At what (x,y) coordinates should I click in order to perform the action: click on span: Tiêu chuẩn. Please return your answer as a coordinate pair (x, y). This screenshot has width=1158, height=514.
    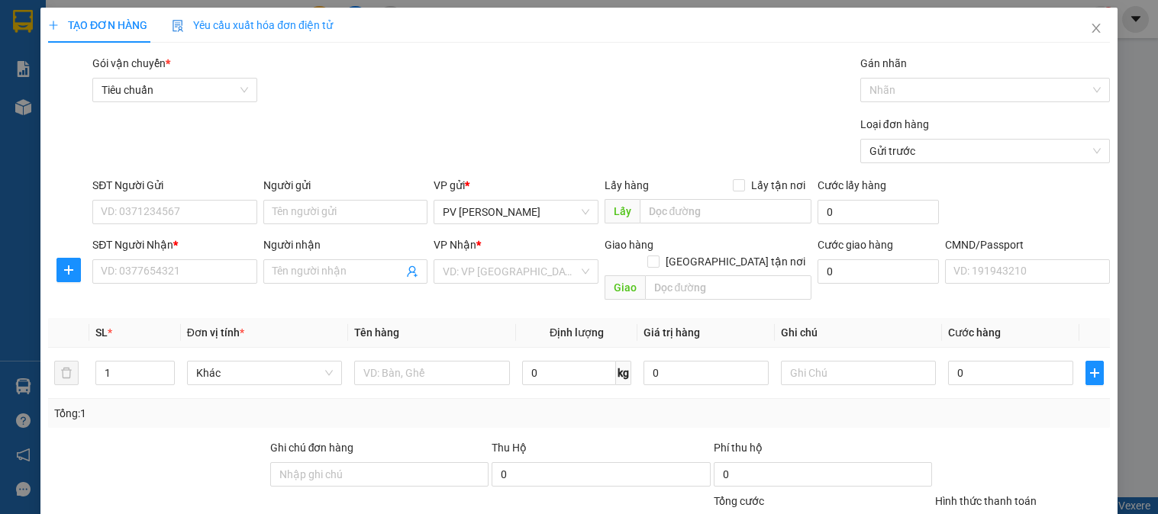
    Looking at the image, I should click on (174, 90).